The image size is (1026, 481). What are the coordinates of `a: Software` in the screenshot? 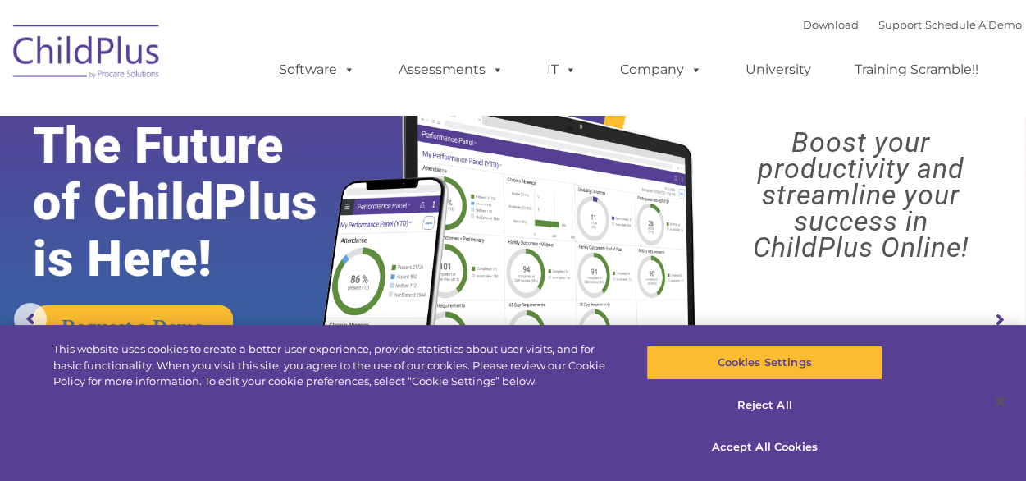 It's located at (317, 70).